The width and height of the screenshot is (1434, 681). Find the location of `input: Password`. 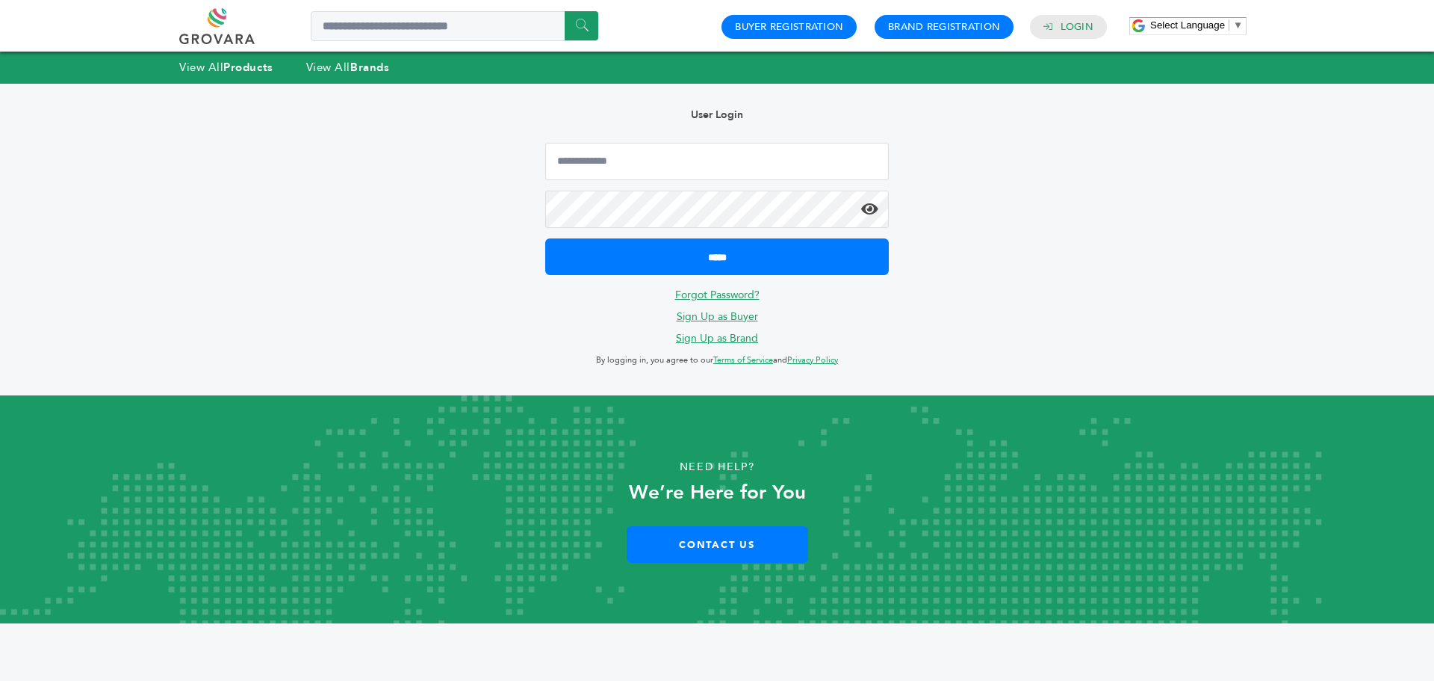

input: Password is located at coordinates (717, 209).